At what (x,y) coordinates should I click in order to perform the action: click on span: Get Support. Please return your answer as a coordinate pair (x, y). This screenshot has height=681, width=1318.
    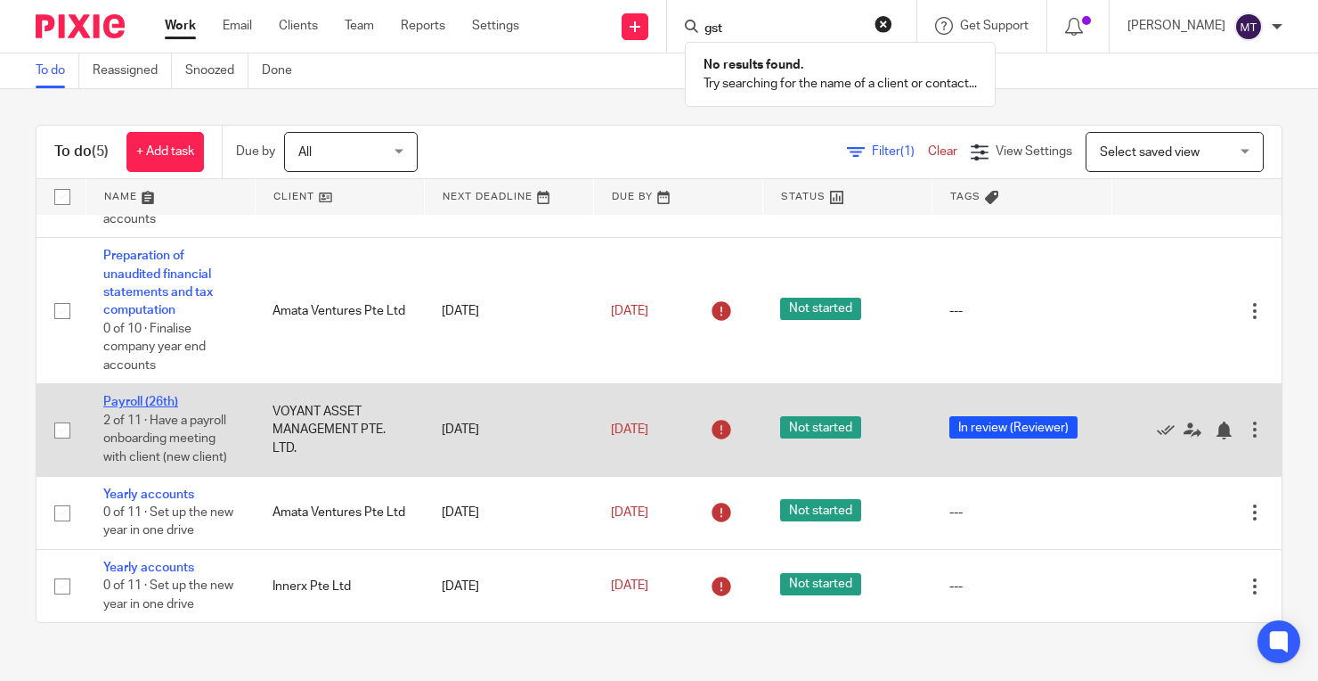
    Looking at the image, I should click on (994, 26).